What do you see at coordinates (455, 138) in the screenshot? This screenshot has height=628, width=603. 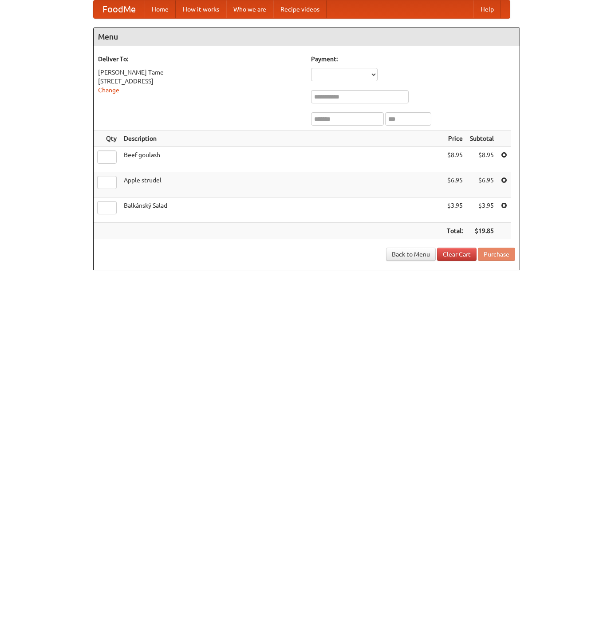 I see `th: Price` at bounding box center [455, 138].